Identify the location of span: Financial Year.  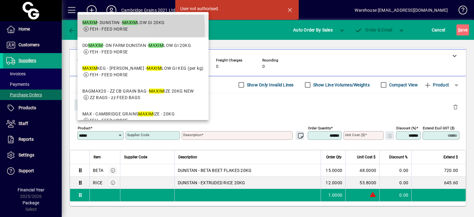
(31, 190).